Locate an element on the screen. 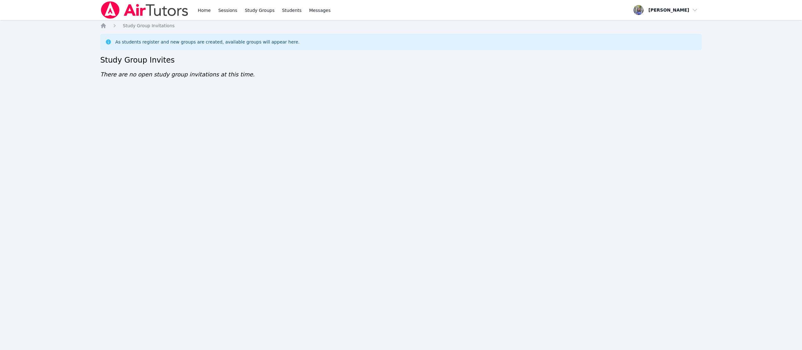 Image resolution: width=802 pixels, height=350 pixels. div: As students register and new groups are created, available groups will appear here. is located at coordinates (207, 42).